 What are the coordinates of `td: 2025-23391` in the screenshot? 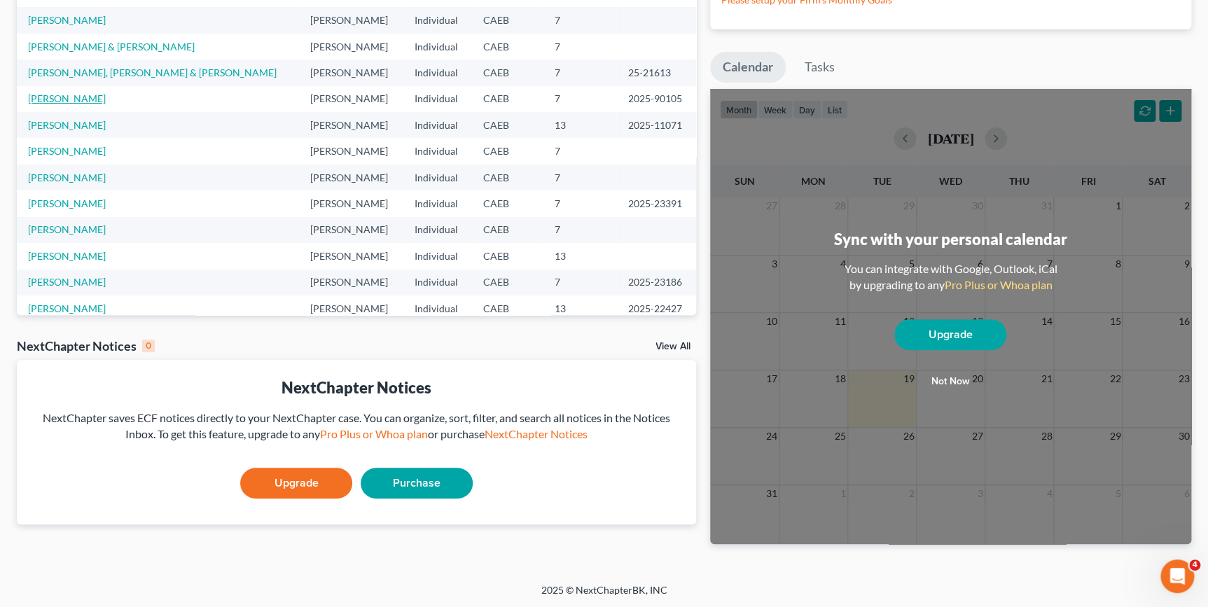 It's located at (656, 203).